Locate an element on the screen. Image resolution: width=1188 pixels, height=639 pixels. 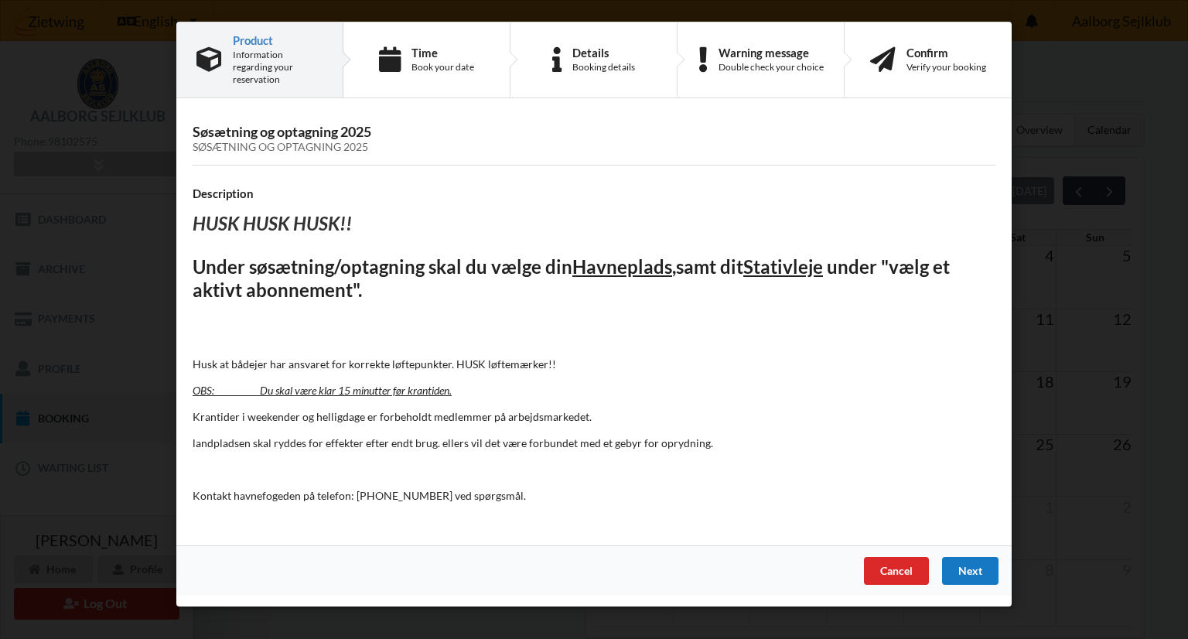
h3: Søsætning og optagning 2025 is located at coordinates (594, 138).